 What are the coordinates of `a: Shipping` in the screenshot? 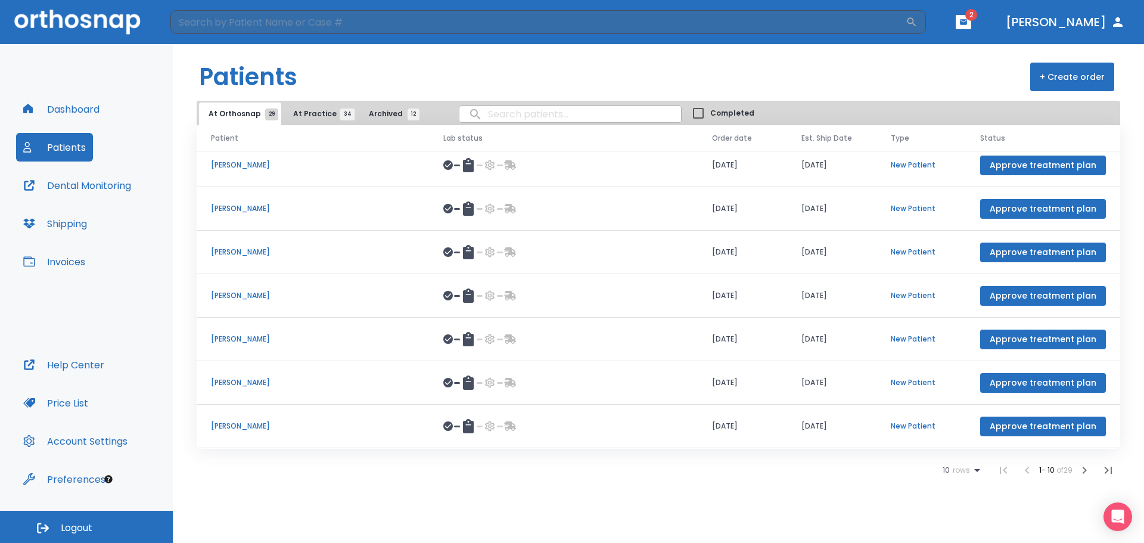 It's located at (55, 224).